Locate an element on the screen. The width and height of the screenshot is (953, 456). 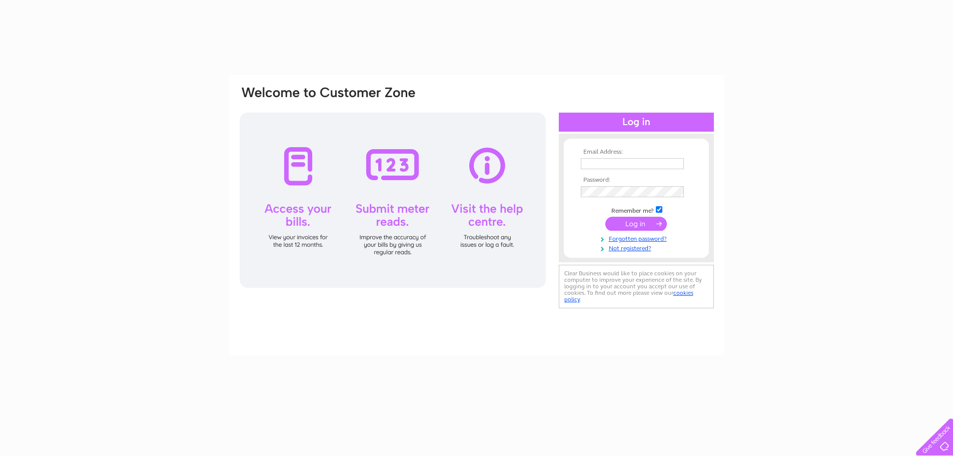
td: Remember me? is located at coordinates (636, 210).